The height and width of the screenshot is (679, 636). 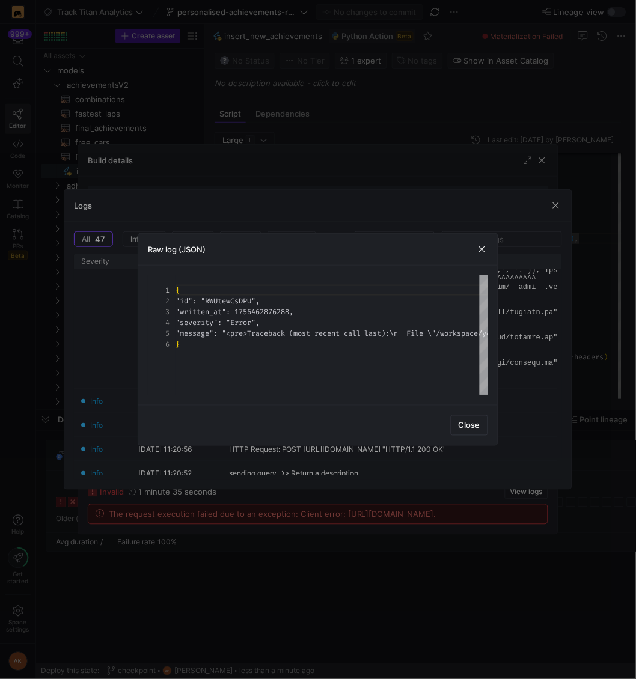 What do you see at coordinates (218, 323) in the screenshot?
I see `span: "severity": "Error",` at bounding box center [218, 323].